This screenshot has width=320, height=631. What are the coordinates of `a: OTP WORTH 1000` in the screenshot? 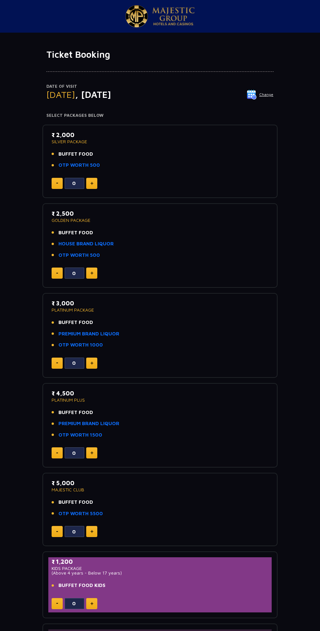 It's located at (81, 345).